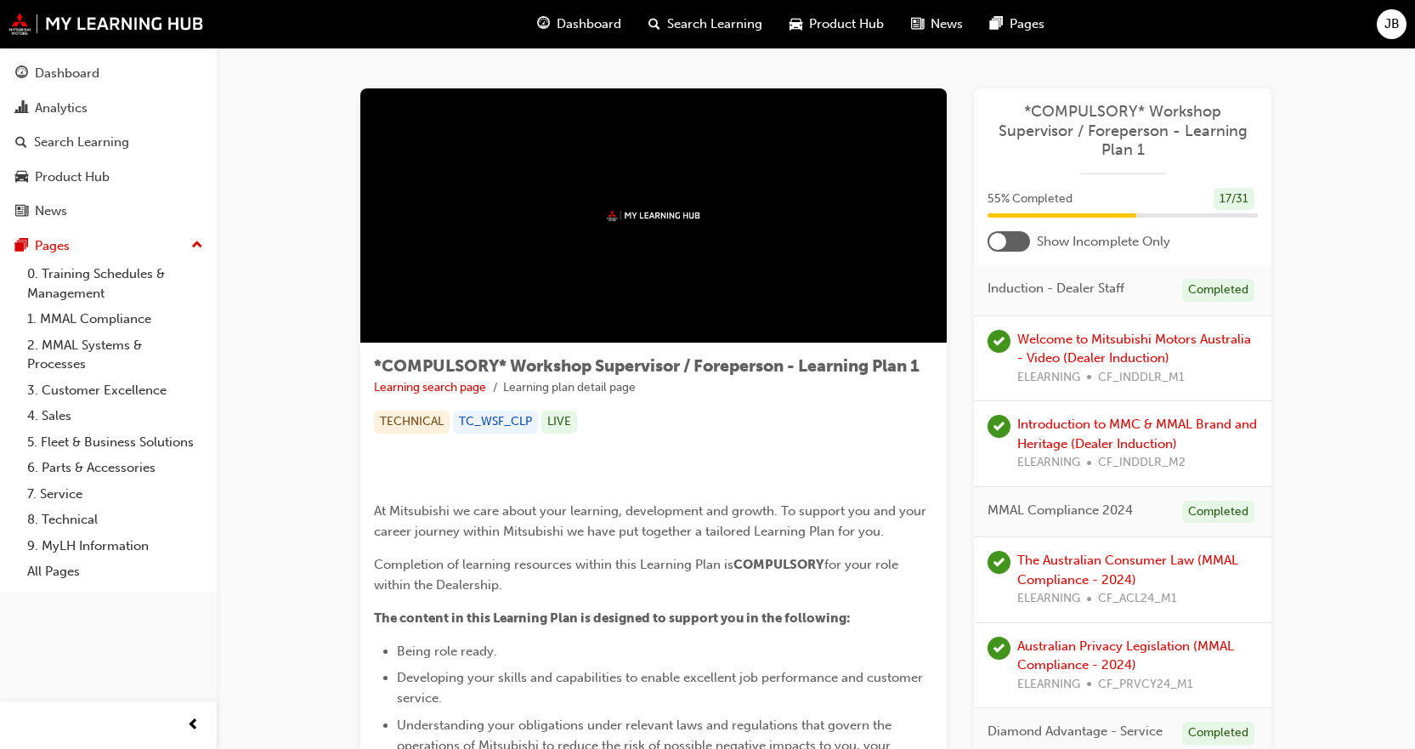 The image size is (1415, 749). Describe the element at coordinates (411, 421) in the screenshot. I see `div: TECHNICAL` at that location.